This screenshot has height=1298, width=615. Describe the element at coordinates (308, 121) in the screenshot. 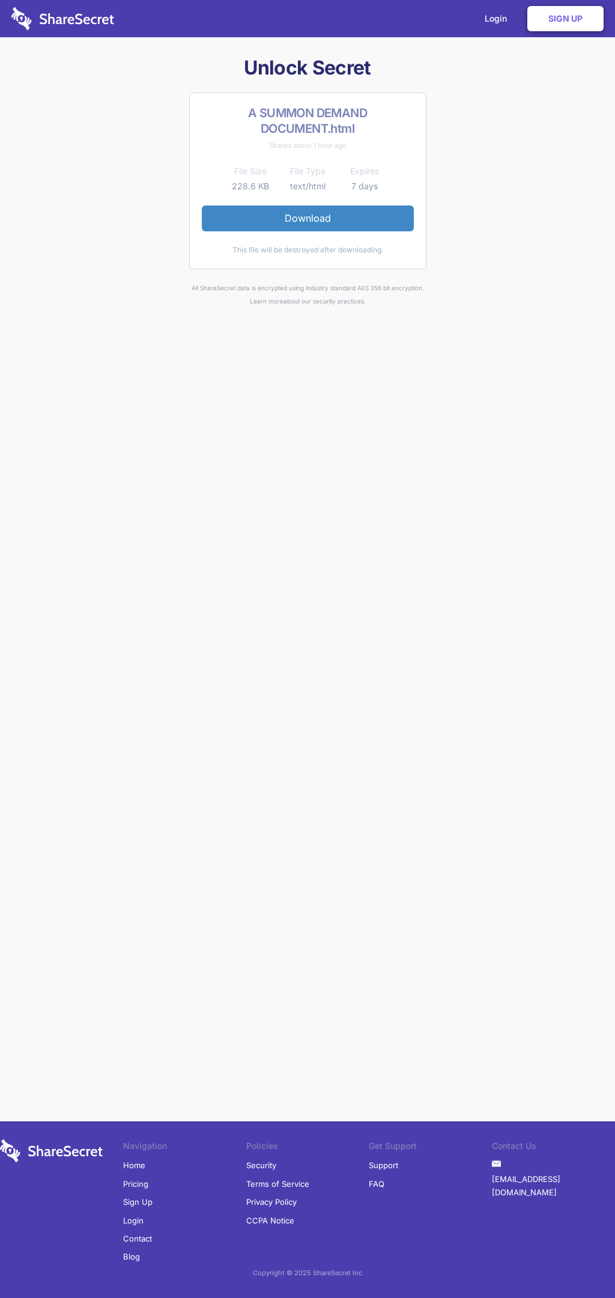

I see `h2: A SUMMON DEMAND DOCUMENT.html` at that location.